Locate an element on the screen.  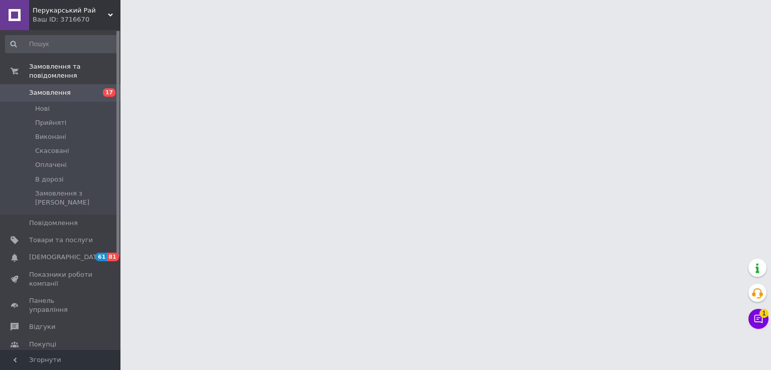
span: Виконані is located at coordinates (51, 137).